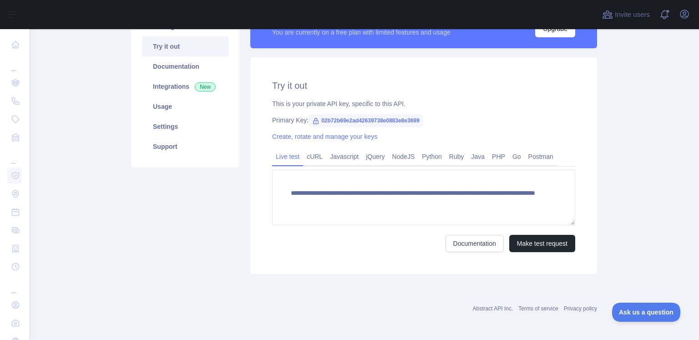 Image resolution: width=699 pixels, height=340 pixels. What do you see at coordinates (205, 87) in the screenshot?
I see `span: New` at bounding box center [205, 87].